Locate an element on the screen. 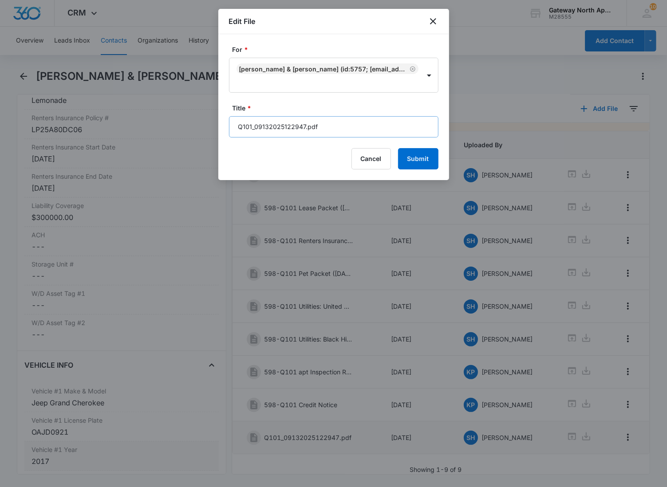 The width and height of the screenshot is (667, 487). h1: Edit File is located at coordinates (242, 21).